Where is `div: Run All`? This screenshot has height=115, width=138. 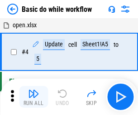
div: Run All is located at coordinates (34, 103).